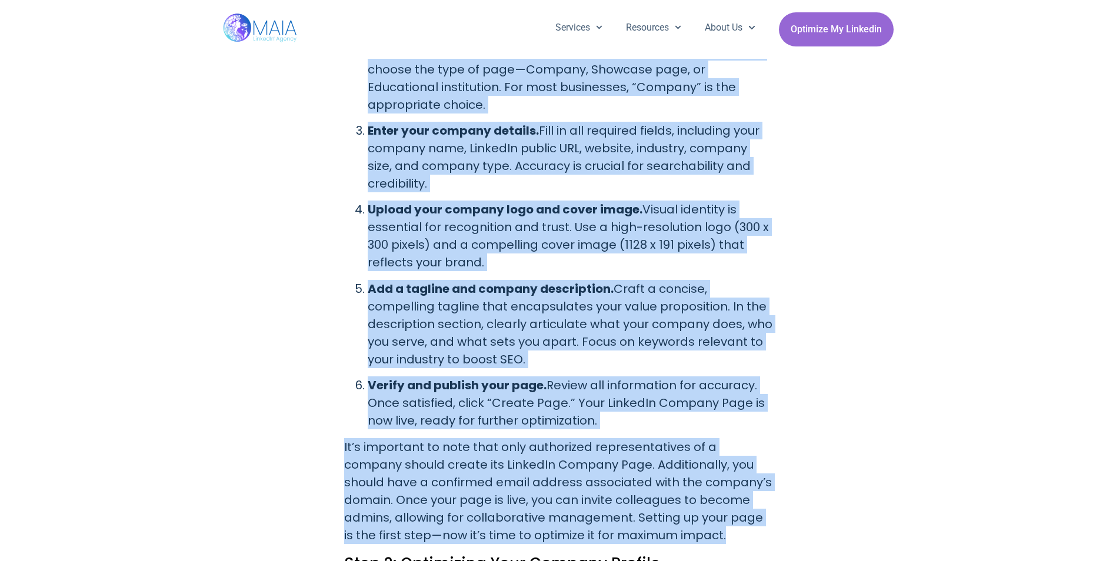 This screenshot has width=1116, height=561. I want to click on strong: Verify and publish your page., so click(457, 385).